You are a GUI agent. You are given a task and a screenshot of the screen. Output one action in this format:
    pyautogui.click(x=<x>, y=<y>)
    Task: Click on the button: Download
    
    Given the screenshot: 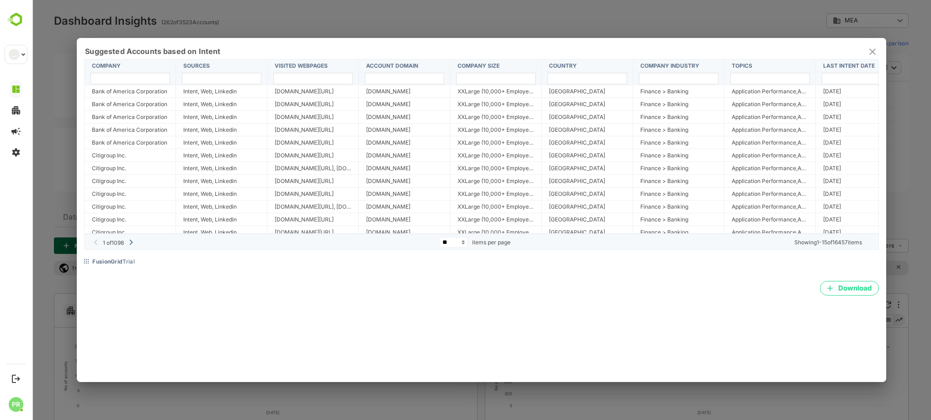 What is the action you would take?
    pyautogui.click(x=818, y=288)
    